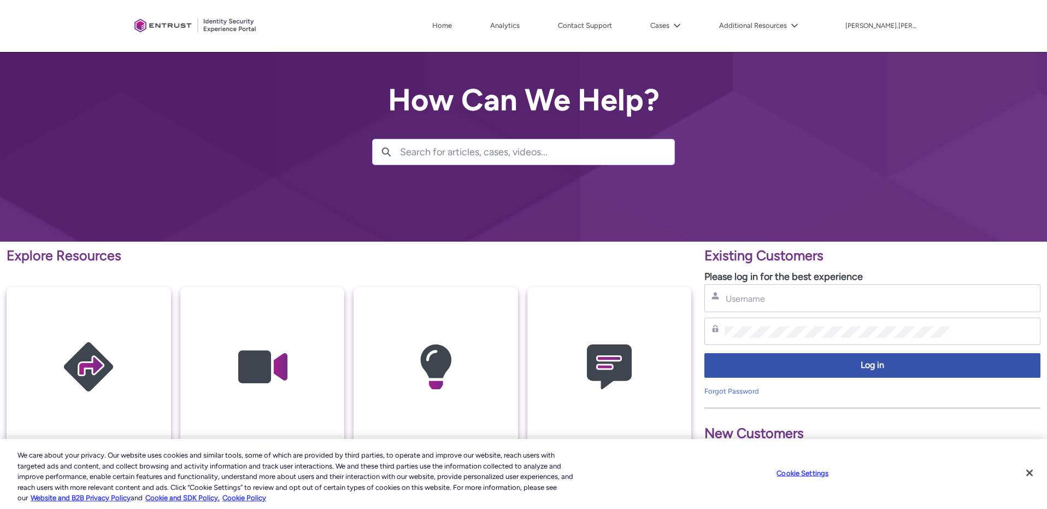 The width and height of the screenshot is (1047, 509). I want to click on a: Analytics, opens in new tab, so click(505, 26).